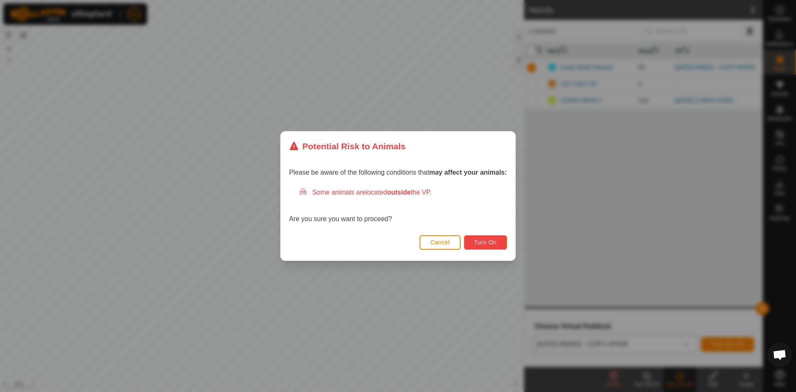  I want to click on span: Cancel, so click(440, 242).